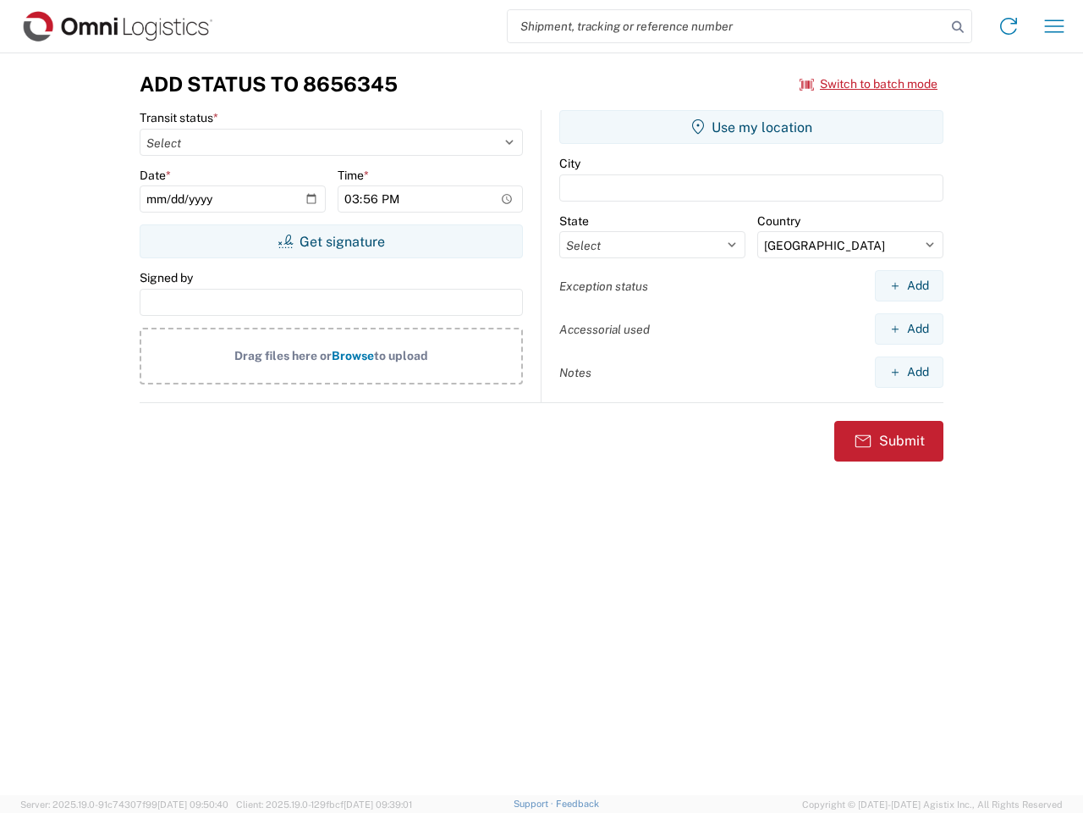 This screenshot has height=813, width=1083. Describe the element at coordinates (535, 803) in the screenshot. I see `a: Support` at that location.